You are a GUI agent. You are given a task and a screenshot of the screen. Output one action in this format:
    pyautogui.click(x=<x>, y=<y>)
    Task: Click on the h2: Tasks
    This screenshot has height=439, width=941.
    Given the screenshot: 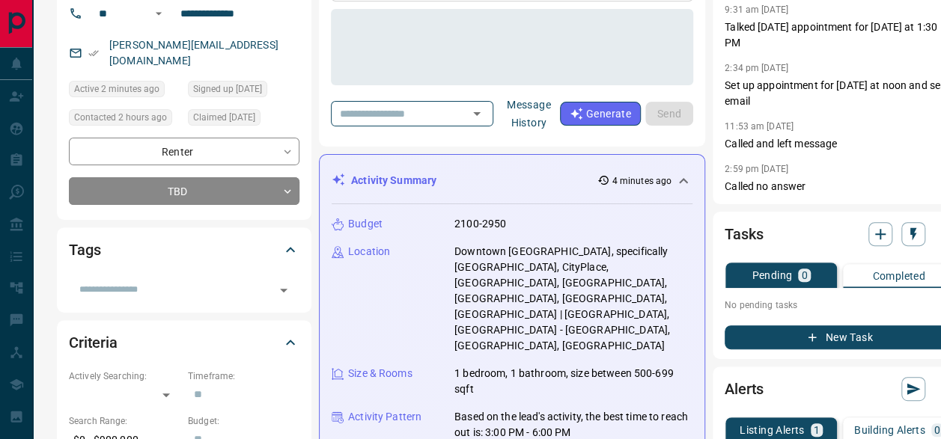 What is the action you would take?
    pyautogui.click(x=743, y=234)
    